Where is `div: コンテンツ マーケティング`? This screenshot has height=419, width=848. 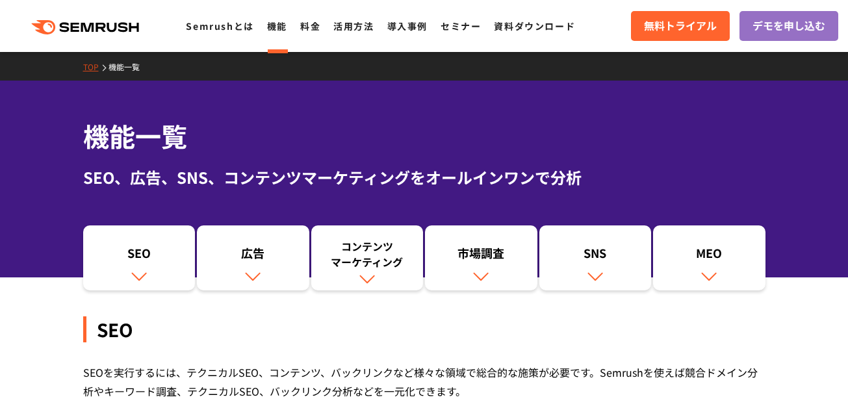
div: コンテンツ マーケティング is located at coordinates (367, 254).